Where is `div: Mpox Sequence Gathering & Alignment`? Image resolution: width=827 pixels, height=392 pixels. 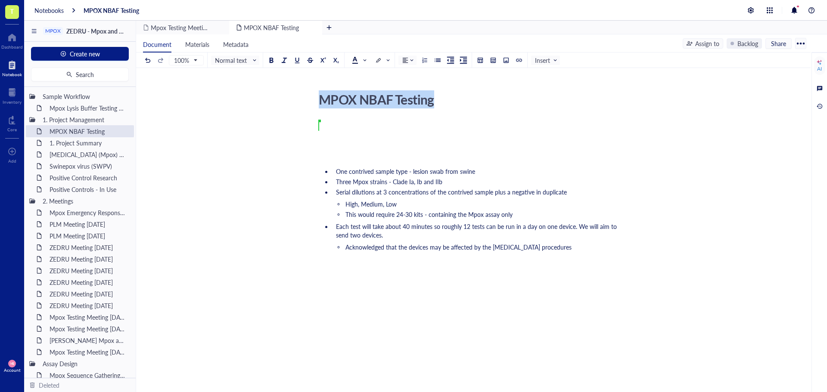 div: Mpox Sequence Gathering & Alignment is located at coordinates (88, 375).